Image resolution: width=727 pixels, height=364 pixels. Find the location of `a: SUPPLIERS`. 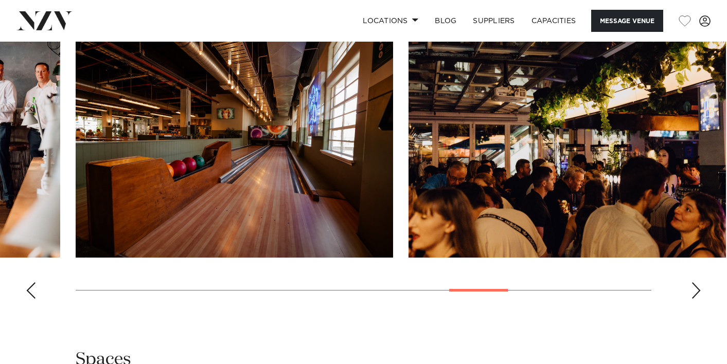

a: SUPPLIERS is located at coordinates (493, 21).